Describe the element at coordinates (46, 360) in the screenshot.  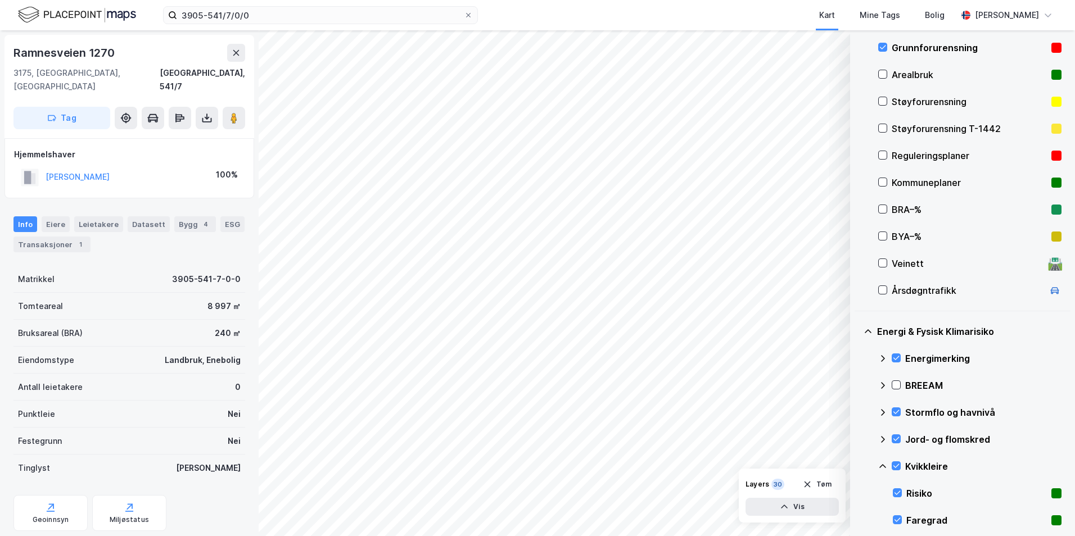
I see `div: Eiendomstype` at that location.